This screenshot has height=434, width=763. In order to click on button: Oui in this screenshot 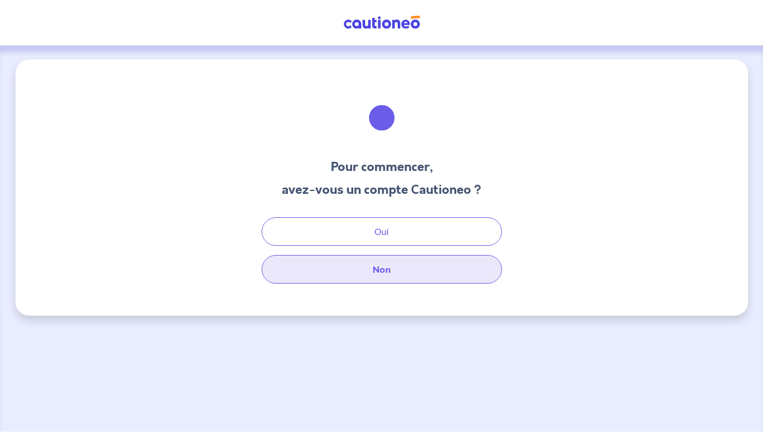, I will do `click(382, 232)`.